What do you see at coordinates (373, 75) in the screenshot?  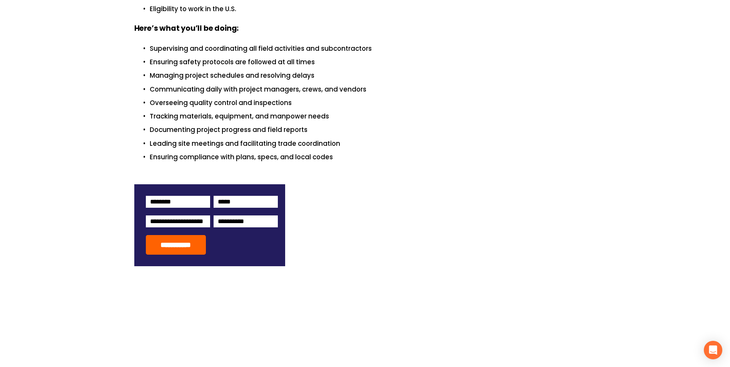 I see `p: Managing project schedules and resolving delays` at bounding box center [373, 75].